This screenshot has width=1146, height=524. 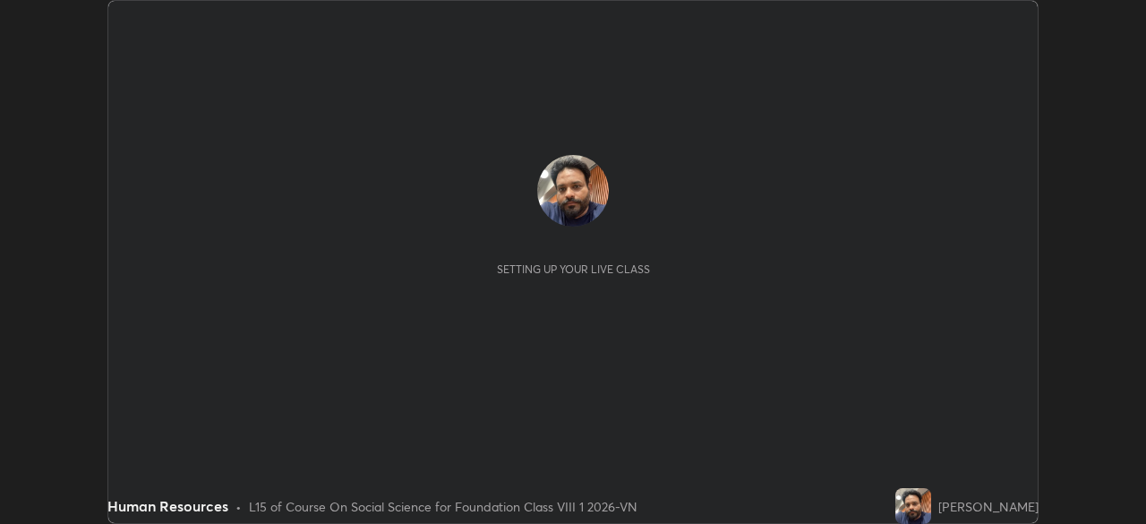 What do you see at coordinates (573, 269) in the screenshot?
I see `div: Setting up your live class` at bounding box center [573, 269].